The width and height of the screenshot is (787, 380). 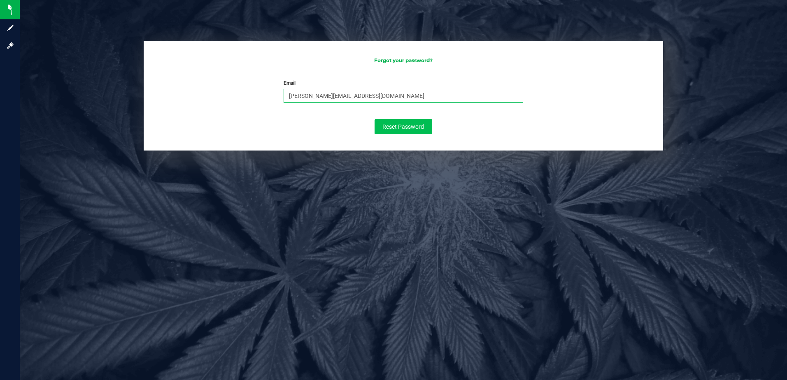 What do you see at coordinates (289, 83) in the screenshot?
I see `label: Email` at bounding box center [289, 83].